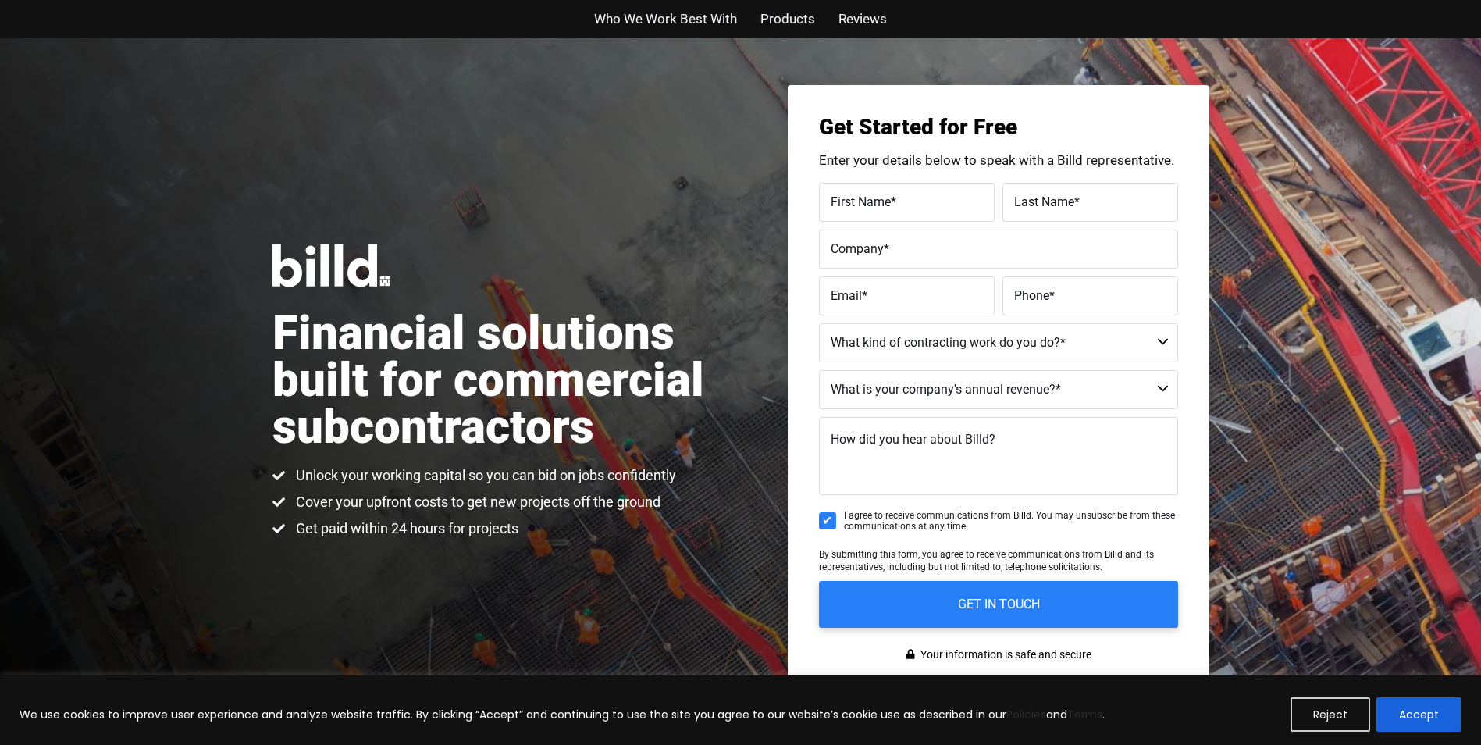  I want to click on a: Who We Work Best With, so click(665, 19).